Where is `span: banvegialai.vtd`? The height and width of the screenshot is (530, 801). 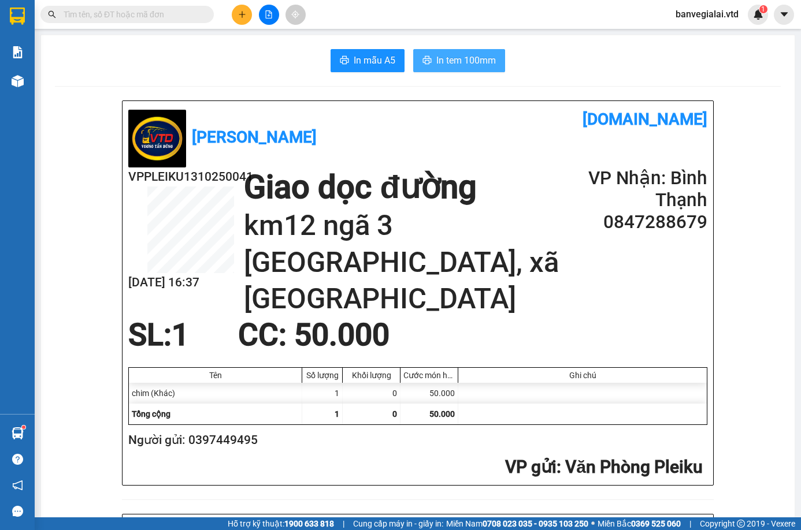
span: banvegialai.vtd is located at coordinates (707, 14).